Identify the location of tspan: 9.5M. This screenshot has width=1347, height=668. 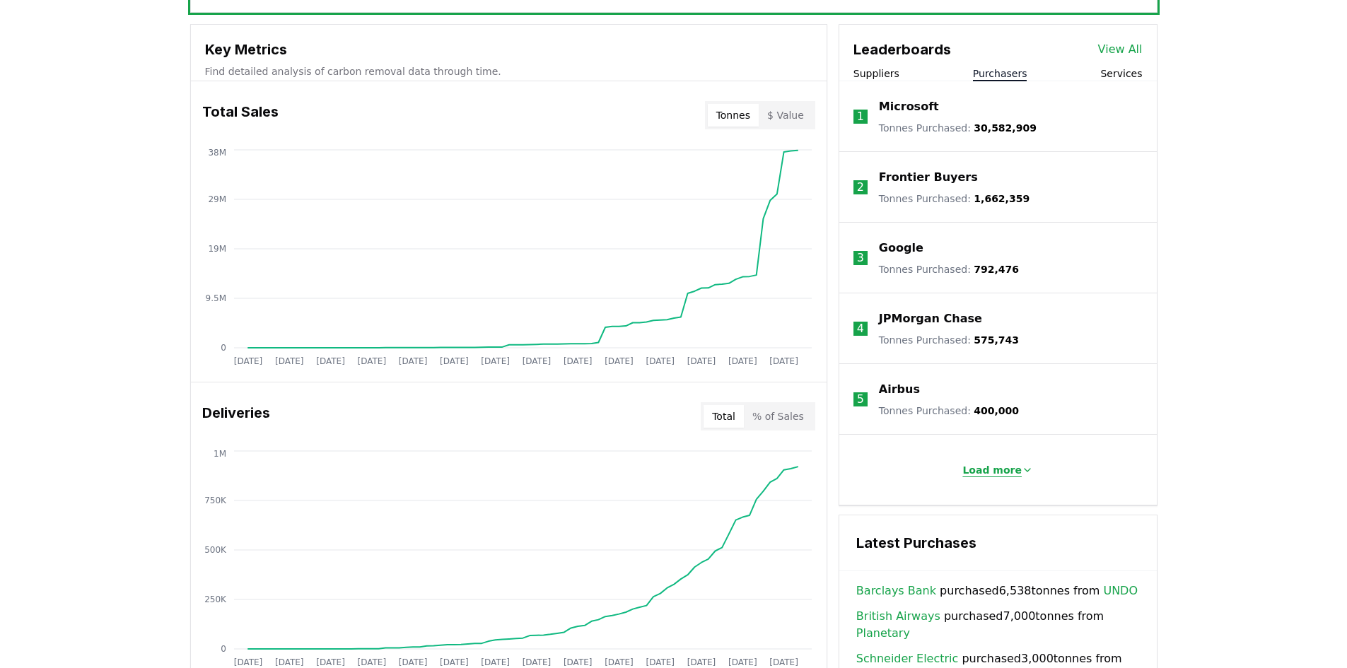
(215, 298).